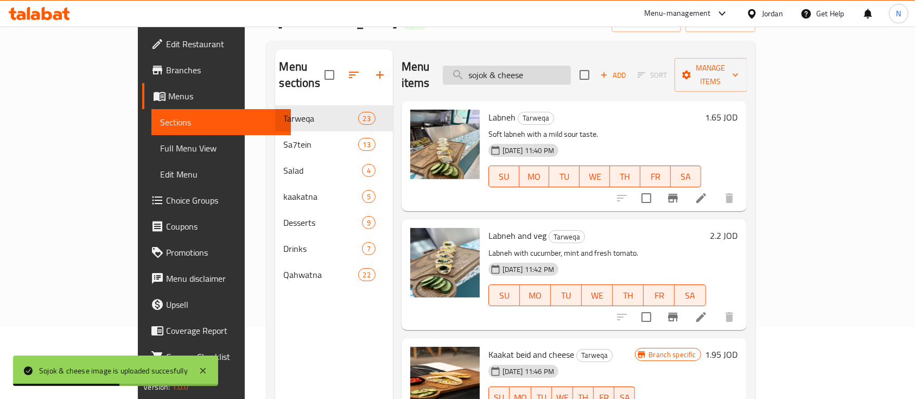 This screenshot has height=399, width=915. I want to click on div: kaakatna, so click(323, 197).